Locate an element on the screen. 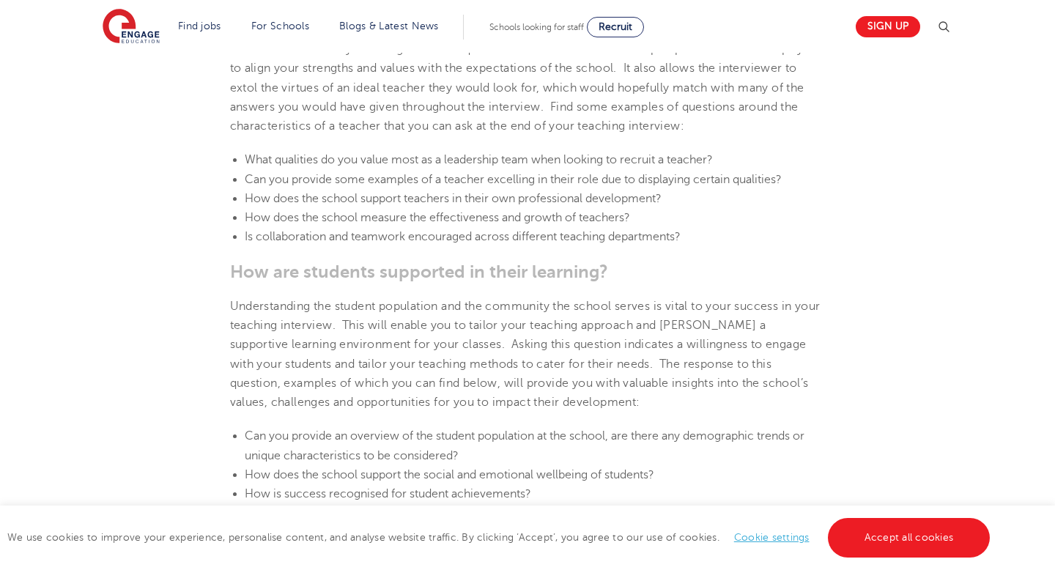 This screenshot has width=1055, height=570. a: For Schools is located at coordinates (280, 26).